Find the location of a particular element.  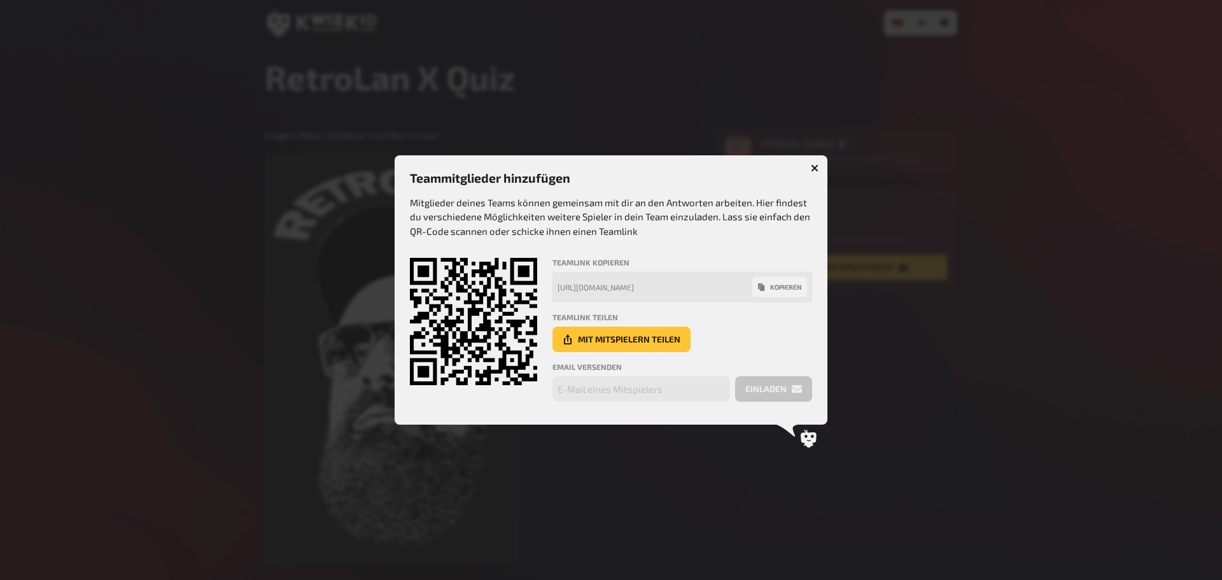

h4: Teamlink kopieren is located at coordinates (682, 262).